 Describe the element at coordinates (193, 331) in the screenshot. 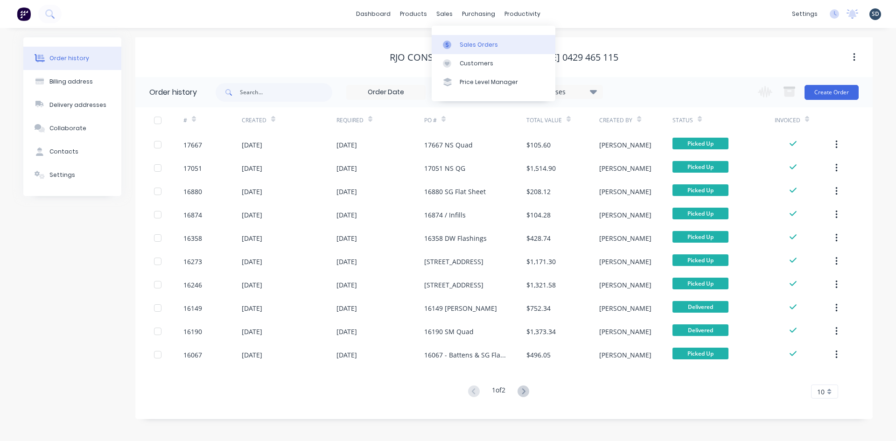

I see `div: 16190` at that location.